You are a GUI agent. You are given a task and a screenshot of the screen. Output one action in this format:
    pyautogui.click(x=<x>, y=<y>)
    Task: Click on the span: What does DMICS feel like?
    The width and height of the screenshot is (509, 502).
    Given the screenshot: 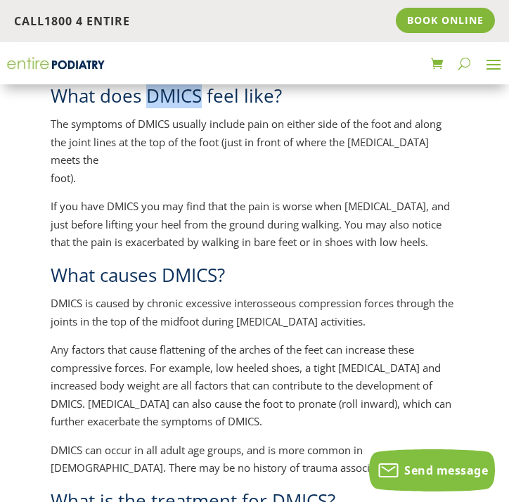 What is the action you would take?
    pyautogui.click(x=169, y=96)
    